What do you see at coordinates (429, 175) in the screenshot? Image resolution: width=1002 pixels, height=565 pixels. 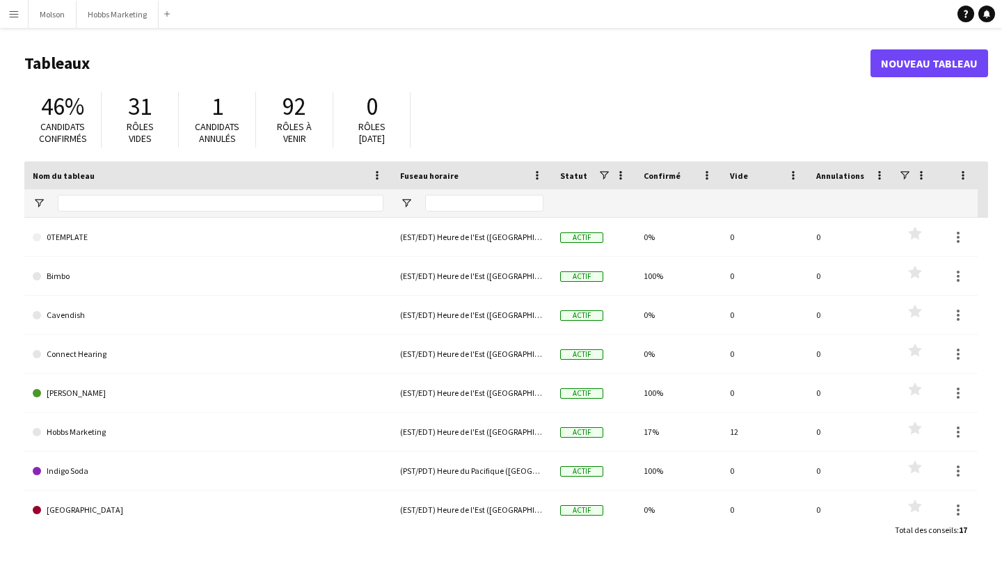 I see `span: Fuseau horaire` at bounding box center [429, 175].